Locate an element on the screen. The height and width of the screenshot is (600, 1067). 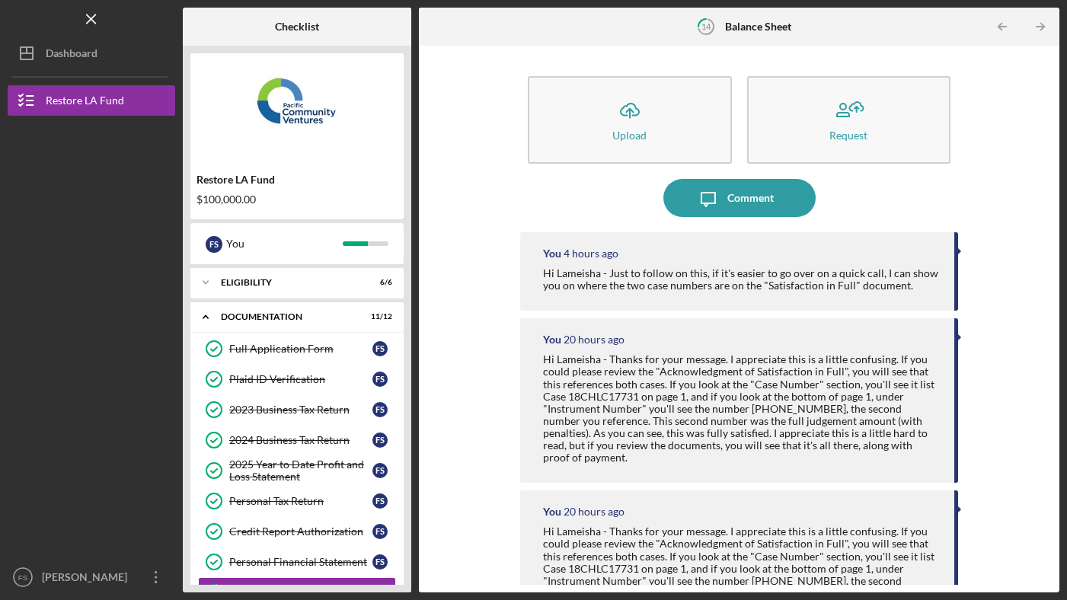
div: 2024 Business Tax Return is located at coordinates (301, 440).